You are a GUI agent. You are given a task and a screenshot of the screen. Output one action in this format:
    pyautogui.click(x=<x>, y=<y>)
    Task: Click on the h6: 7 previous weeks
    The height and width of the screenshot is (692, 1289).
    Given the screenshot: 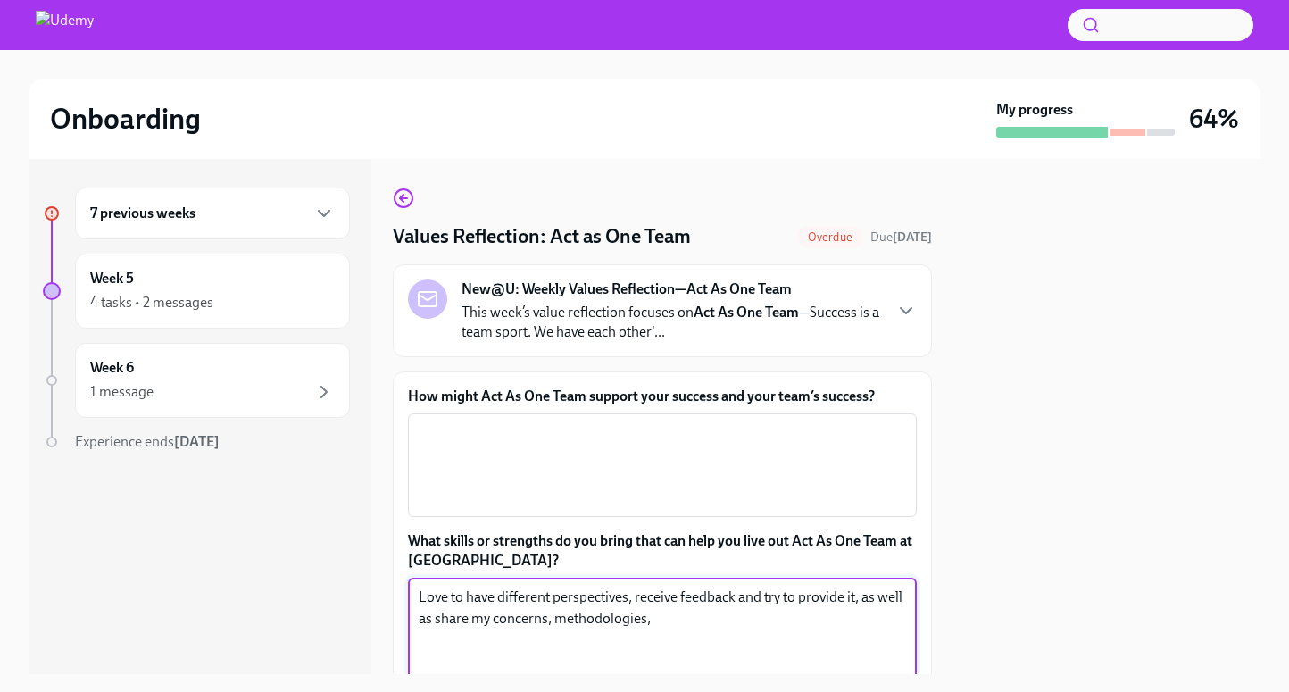 What is the action you would take?
    pyautogui.click(x=143, y=213)
    